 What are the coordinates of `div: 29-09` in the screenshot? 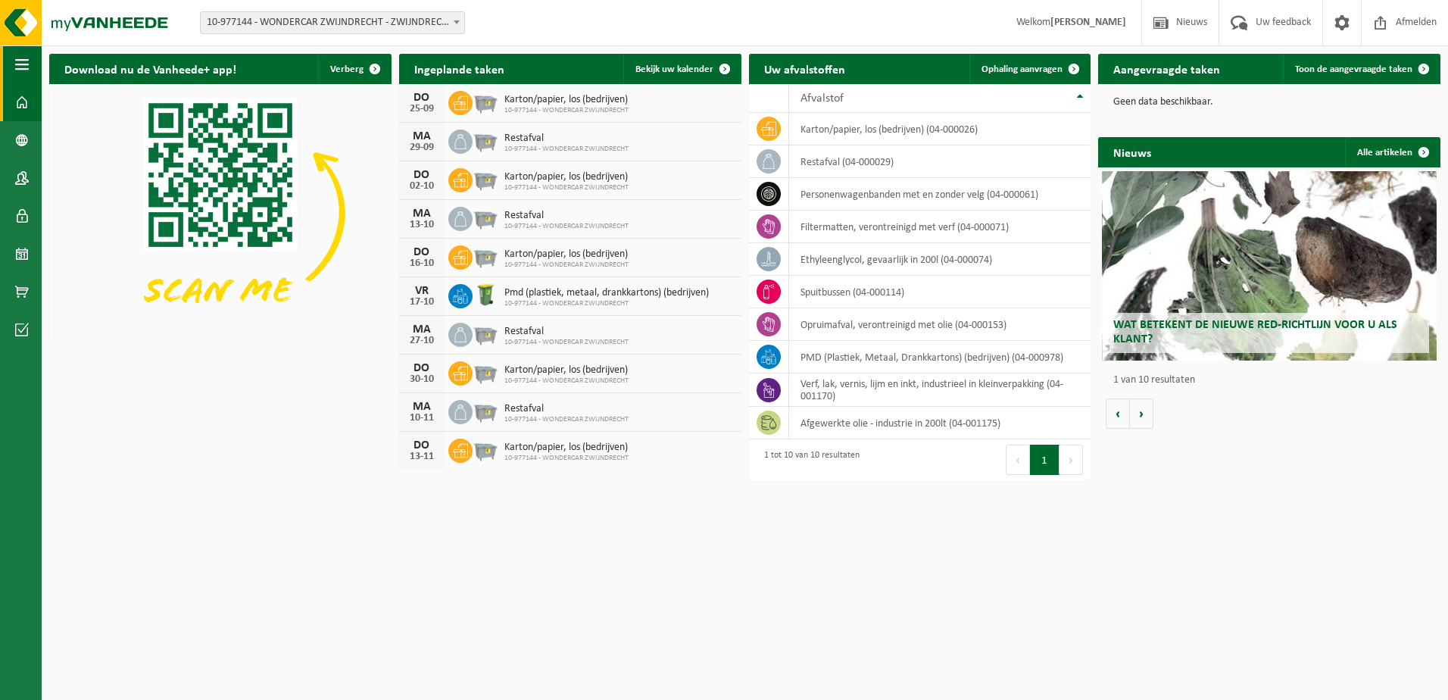 It's located at (422, 148).